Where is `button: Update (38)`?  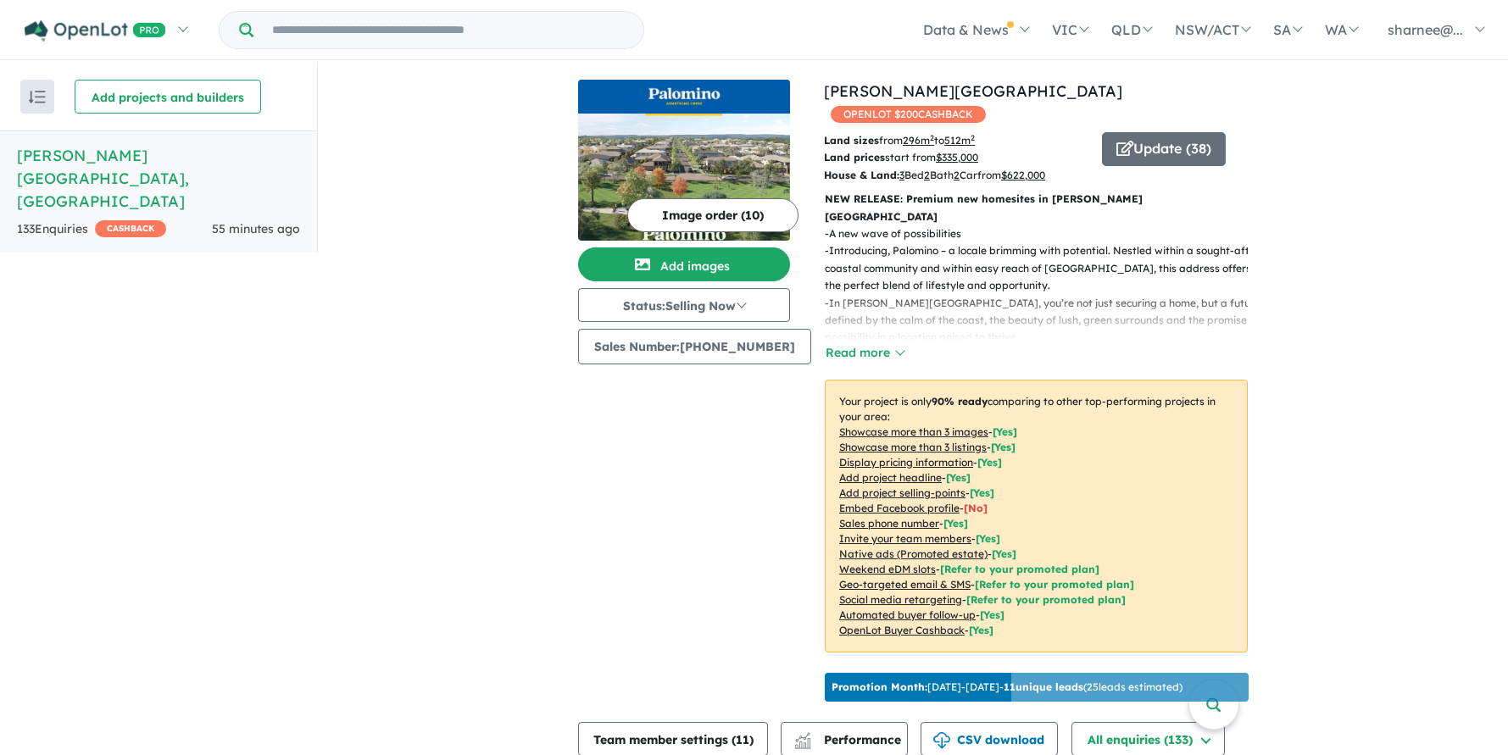 button: Update (38) is located at coordinates (1164, 149).